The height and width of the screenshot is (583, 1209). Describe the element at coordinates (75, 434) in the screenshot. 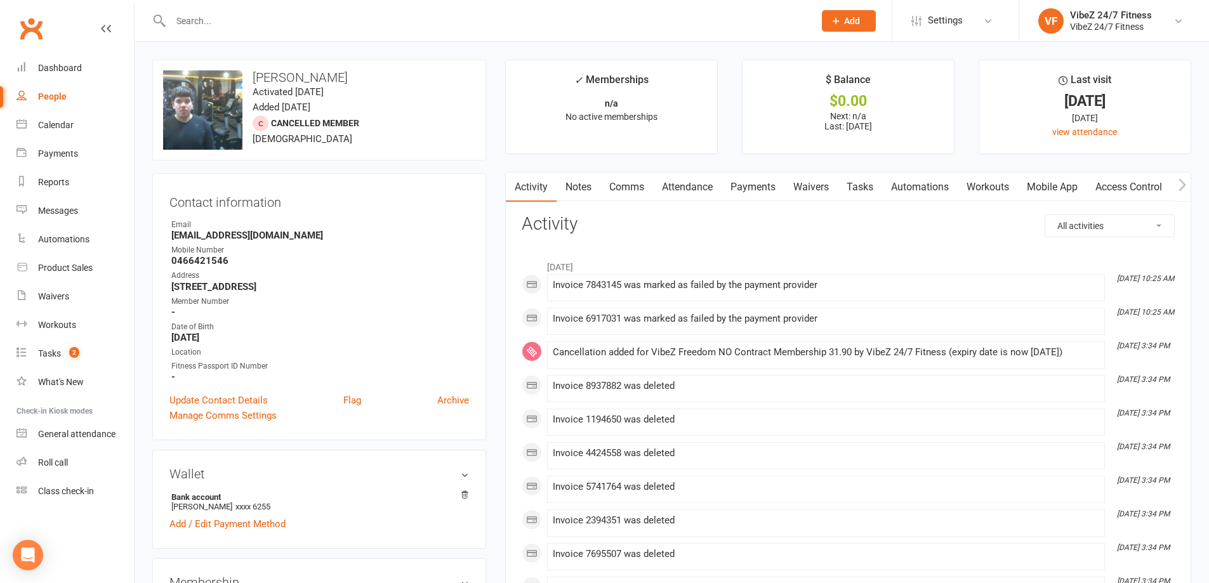

I see `a: General attendance kiosk mode` at that location.